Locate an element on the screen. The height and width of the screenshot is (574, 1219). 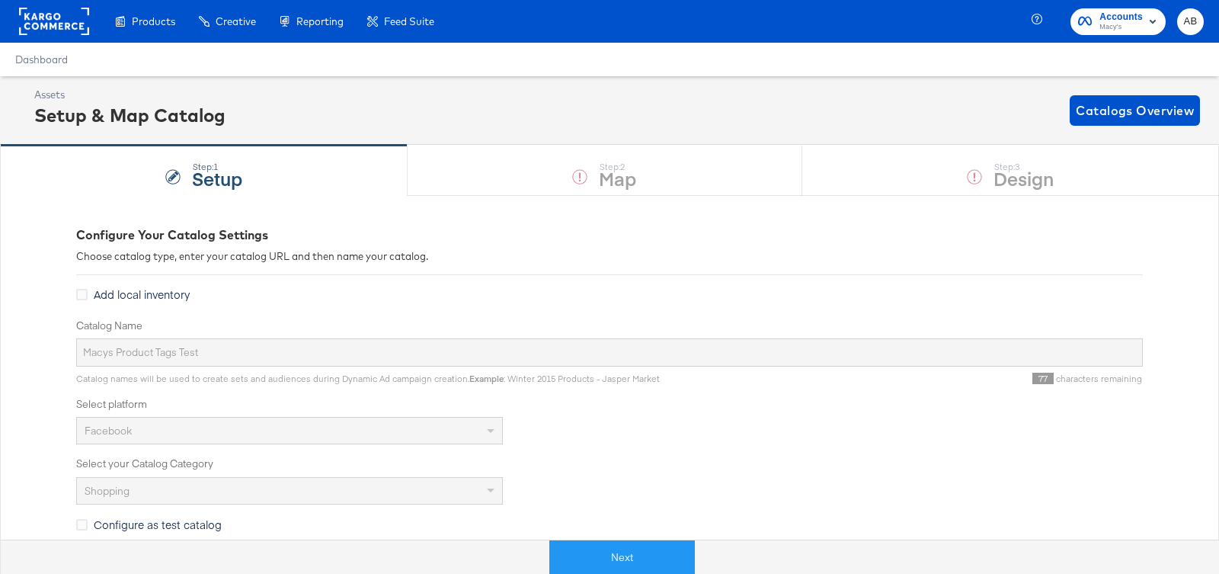
span: Dashboard is located at coordinates (41, 59).